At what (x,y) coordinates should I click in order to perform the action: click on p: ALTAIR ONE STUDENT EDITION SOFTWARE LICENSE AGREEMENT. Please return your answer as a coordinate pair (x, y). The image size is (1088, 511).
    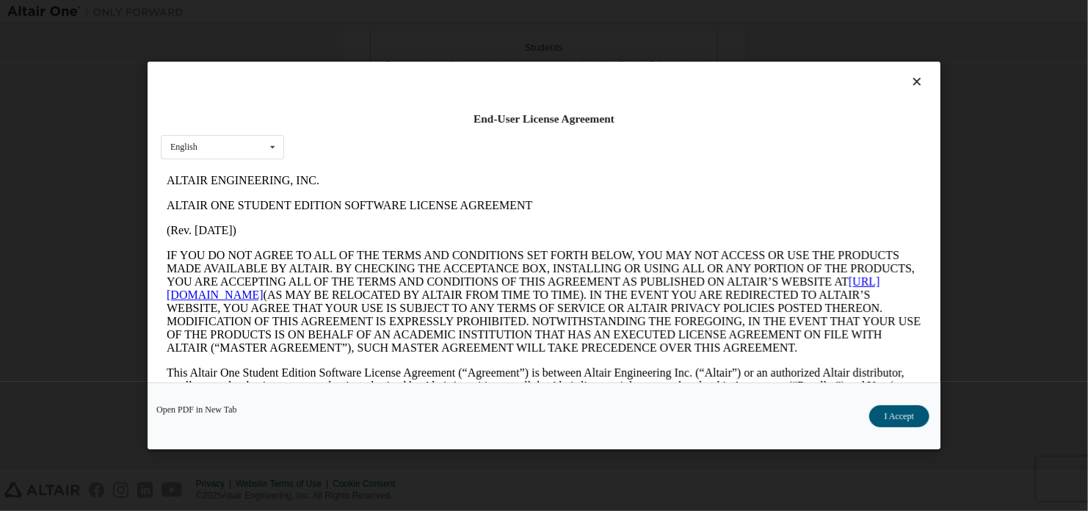
    Looking at the image, I should click on (383, 37).